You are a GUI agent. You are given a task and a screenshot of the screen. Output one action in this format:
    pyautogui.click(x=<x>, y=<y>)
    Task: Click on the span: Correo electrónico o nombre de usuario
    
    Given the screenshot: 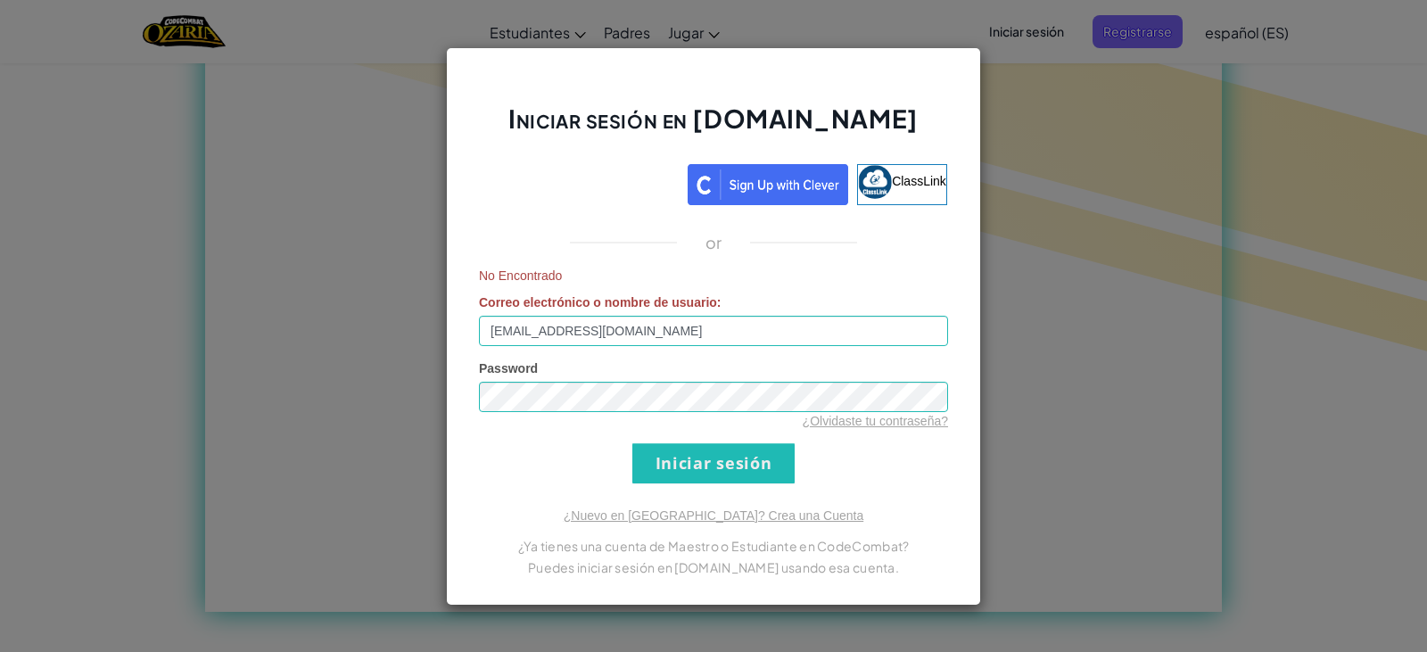 What is the action you would take?
    pyautogui.click(x=597, y=302)
    